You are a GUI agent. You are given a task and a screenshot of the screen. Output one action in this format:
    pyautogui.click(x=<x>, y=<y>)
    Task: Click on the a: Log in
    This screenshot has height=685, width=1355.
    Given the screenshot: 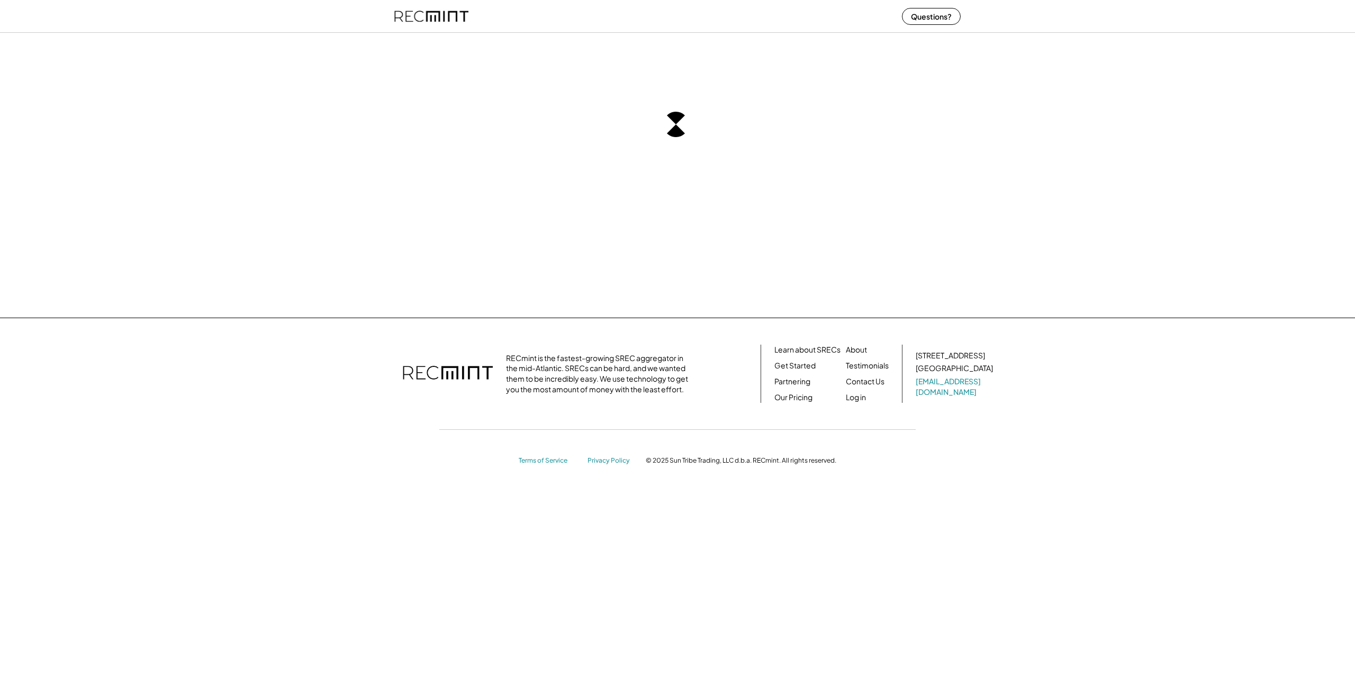 What is the action you would take?
    pyautogui.click(x=856, y=397)
    